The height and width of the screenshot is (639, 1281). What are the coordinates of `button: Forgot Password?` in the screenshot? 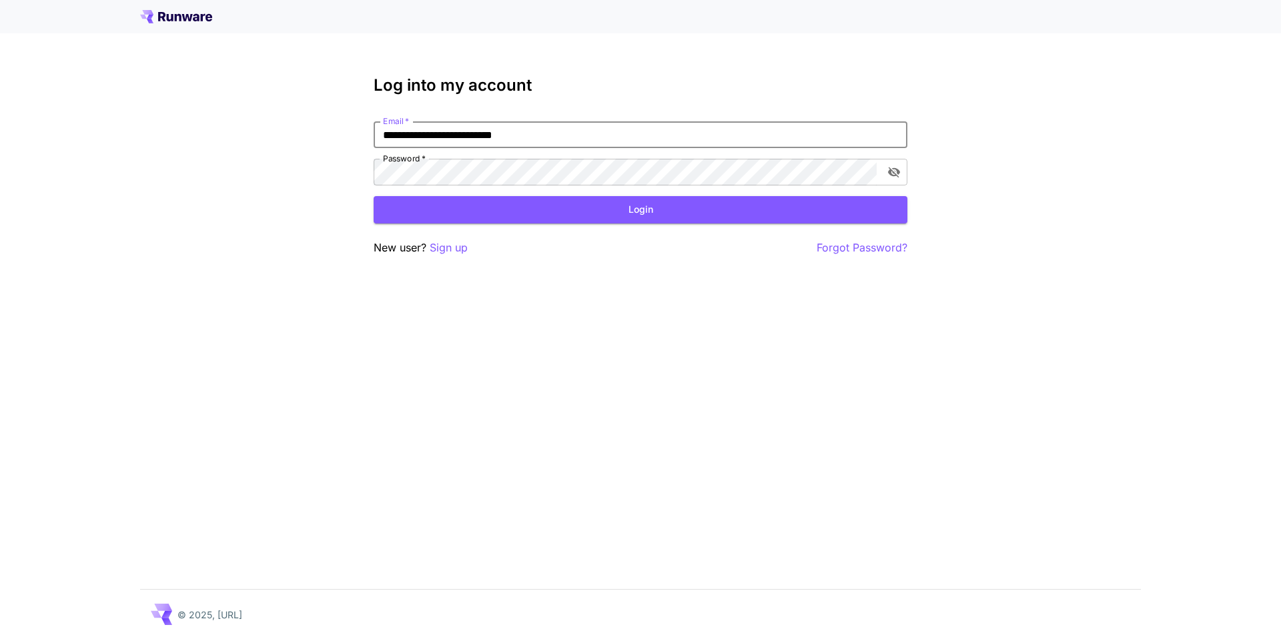 It's located at (862, 248).